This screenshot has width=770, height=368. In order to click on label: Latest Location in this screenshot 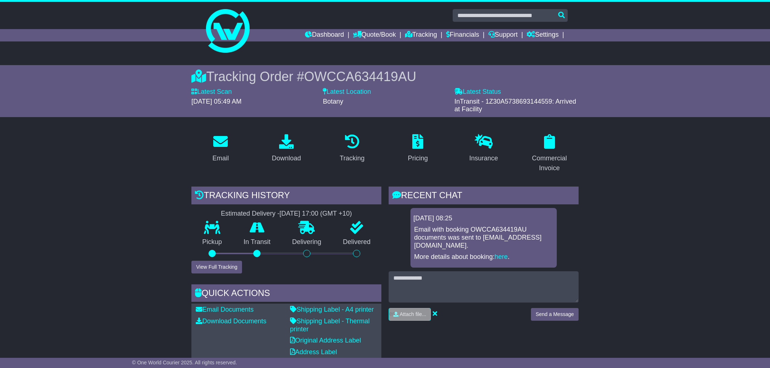, I will do `click(347, 92)`.